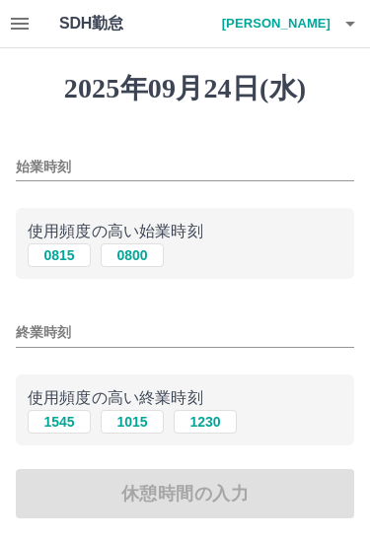 The width and height of the screenshot is (370, 539). I want to click on h1: 2025年09月24日(水), so click(184, 89).